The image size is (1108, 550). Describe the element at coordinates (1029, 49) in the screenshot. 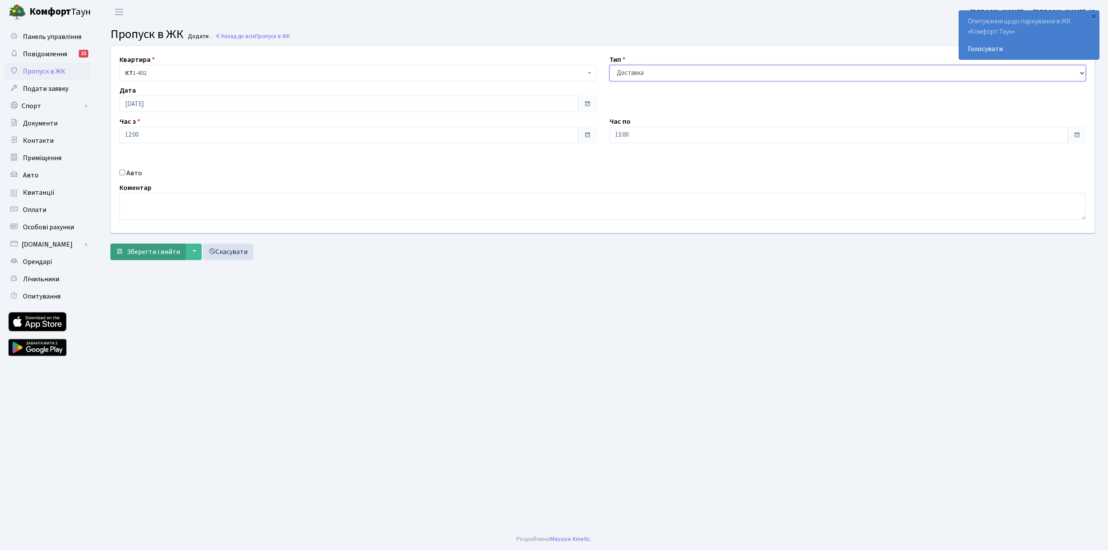

I see `a: Голосувати` at that location.